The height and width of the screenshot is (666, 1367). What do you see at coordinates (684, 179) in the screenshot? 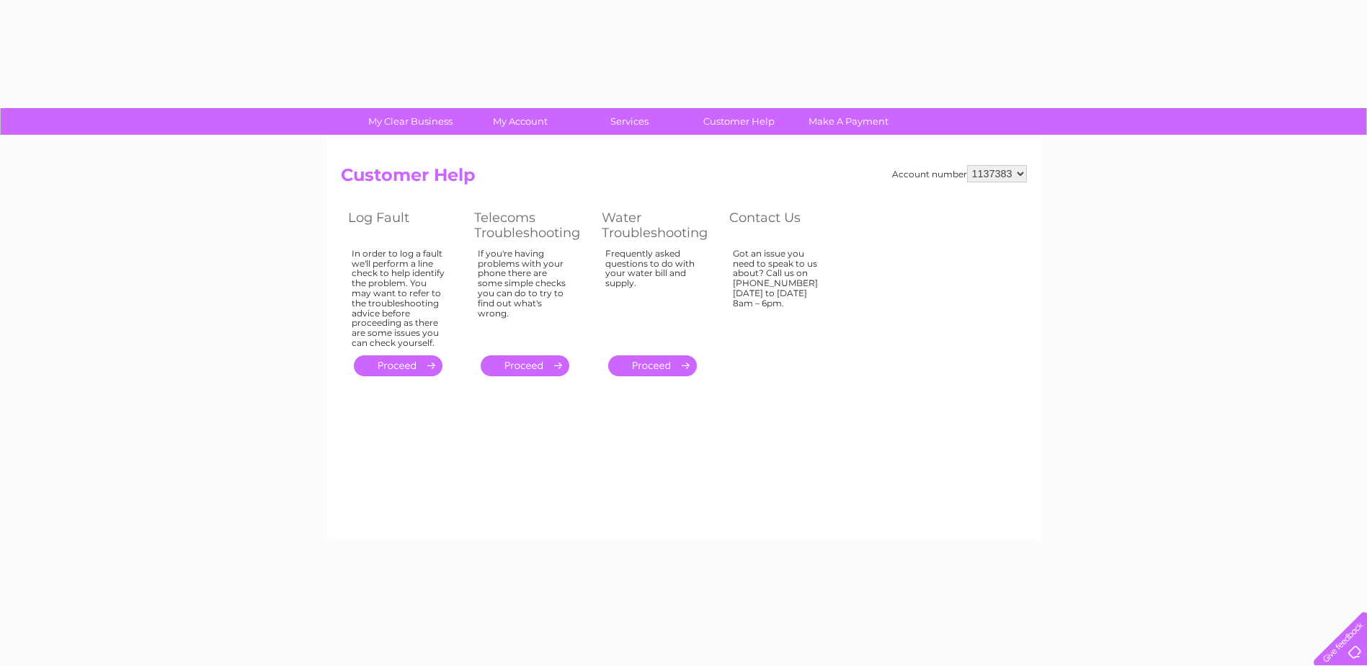
I see `h2: Customer Help` at bounding box center [684, 179].